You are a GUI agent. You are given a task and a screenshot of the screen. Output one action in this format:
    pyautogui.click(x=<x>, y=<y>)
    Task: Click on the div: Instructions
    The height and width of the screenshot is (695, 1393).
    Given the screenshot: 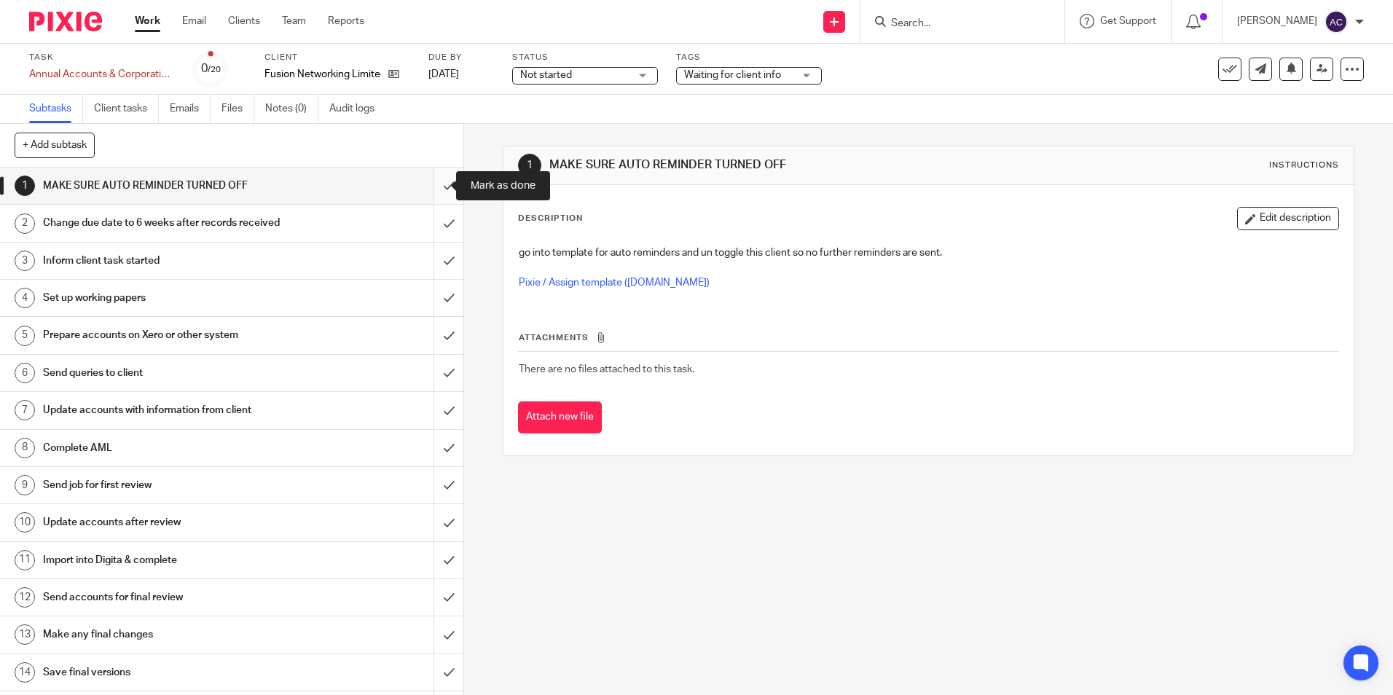 What is the action you would take?
    pyautogui.click(x=1304, y=165)
    